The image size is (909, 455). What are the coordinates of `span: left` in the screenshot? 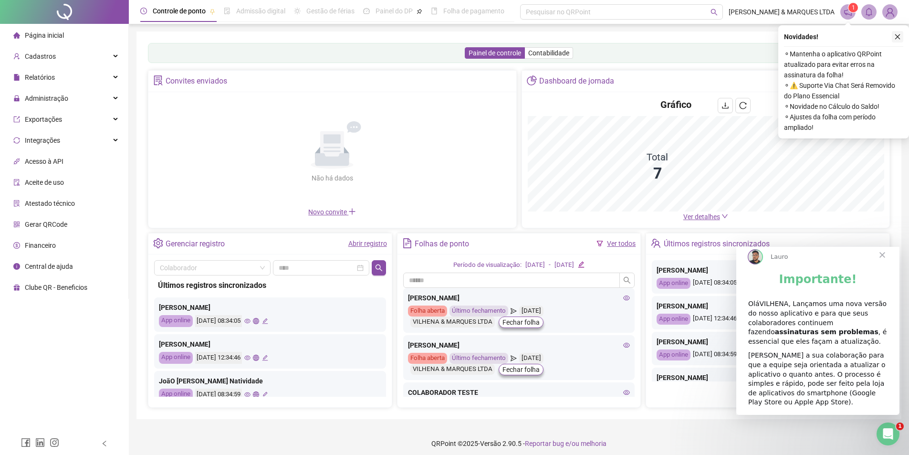 It's located at (105, 443).